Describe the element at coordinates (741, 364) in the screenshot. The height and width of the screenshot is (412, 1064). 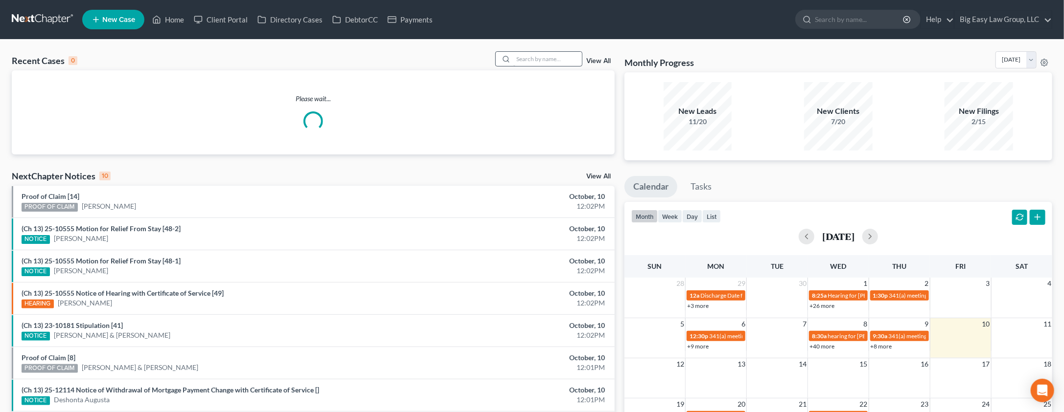
I see `span: 13` at that location.